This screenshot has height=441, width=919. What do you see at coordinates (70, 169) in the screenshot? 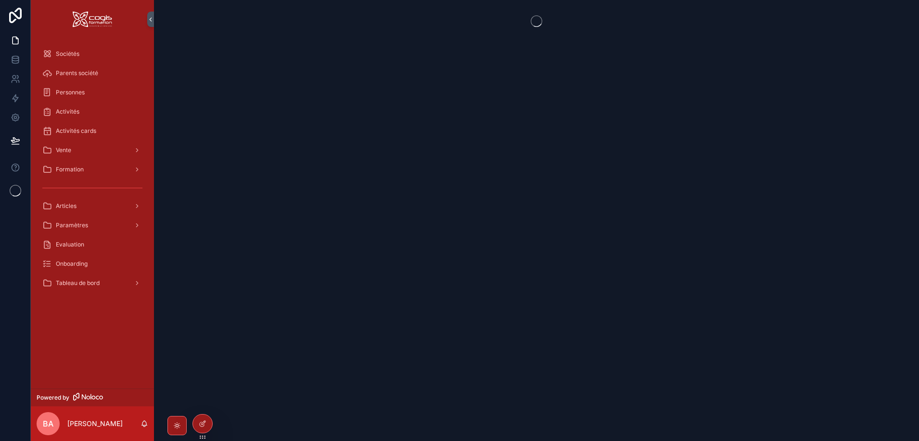
I see `span: Formation` at bounding box center [70, 169].